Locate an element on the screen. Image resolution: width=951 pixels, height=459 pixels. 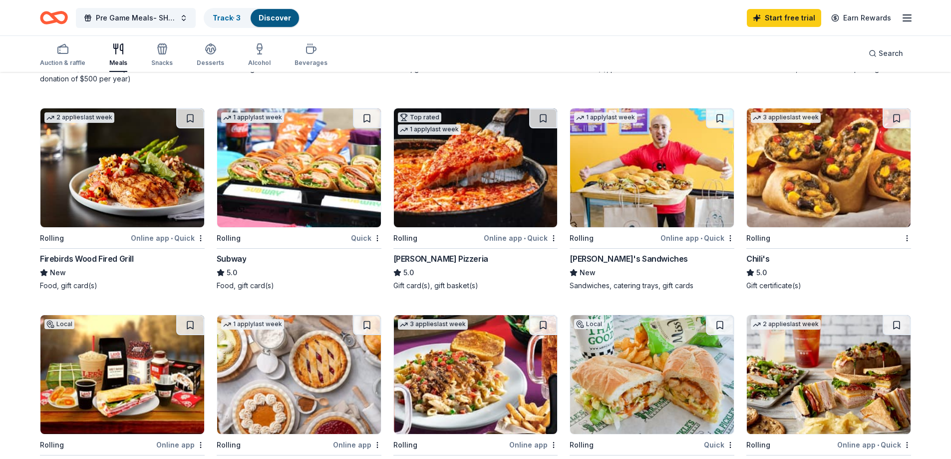
img: Image for Lee's Sandwiches is located at coordinates (122, 374).